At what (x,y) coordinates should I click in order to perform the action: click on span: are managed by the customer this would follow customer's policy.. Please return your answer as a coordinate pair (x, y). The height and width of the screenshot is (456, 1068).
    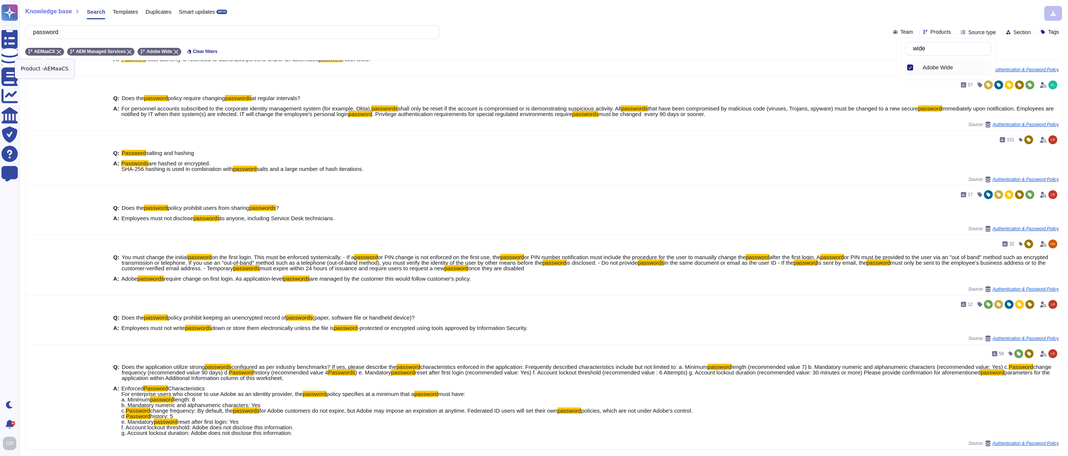
    Looking at the image, I should click on (390, 278).